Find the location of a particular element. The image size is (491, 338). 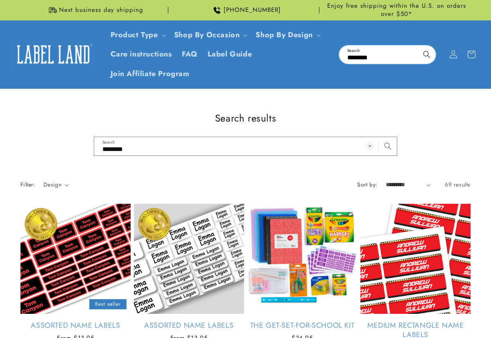

span: Join Affiliate Program is located at coordinates (150, 74).